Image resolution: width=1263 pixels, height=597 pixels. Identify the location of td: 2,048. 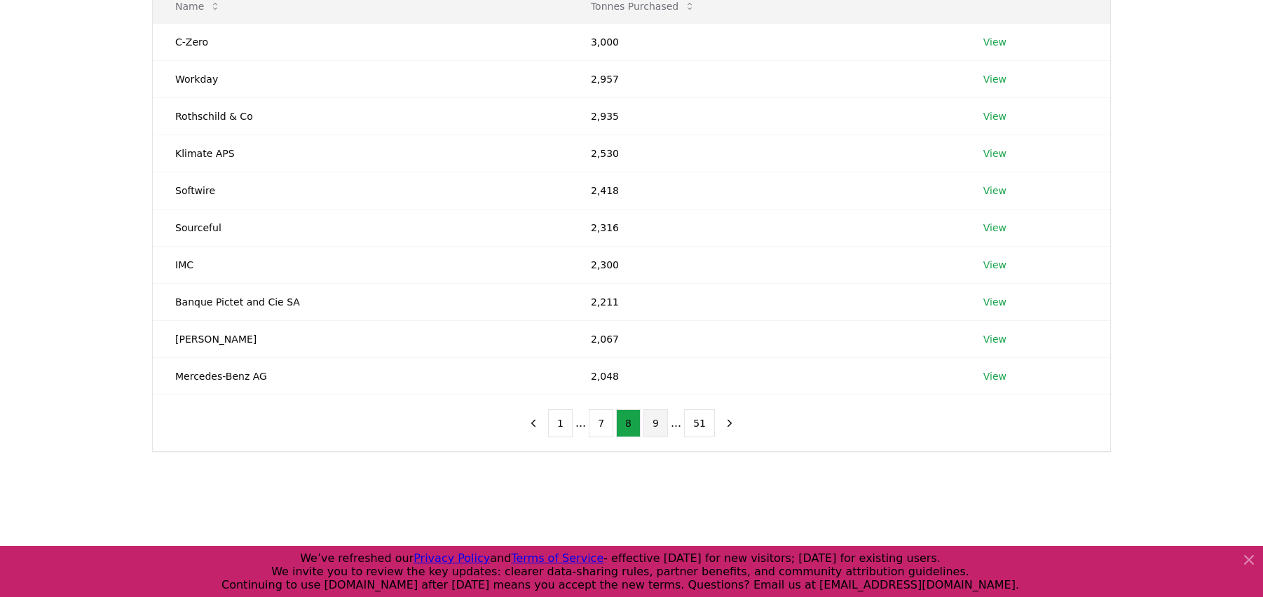
(764, 376).